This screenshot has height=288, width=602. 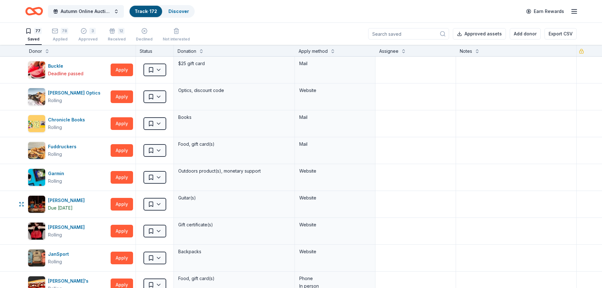 I want to click on button: 3Approved, so click(x=88, y=35).